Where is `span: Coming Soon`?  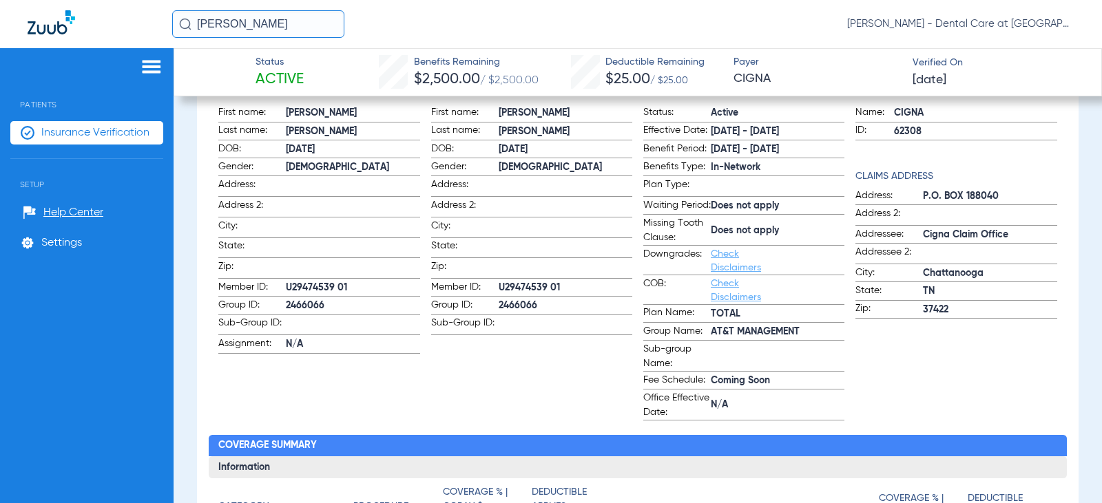
span: Coming Soon is located at coordinates (778, 381).